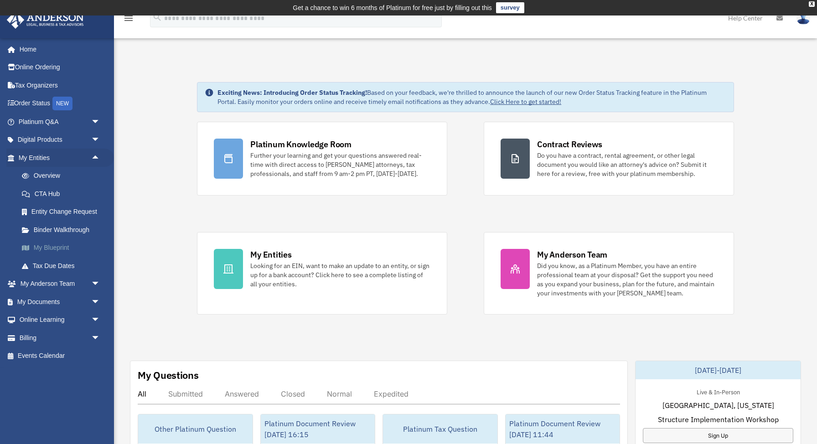 The height and width of the screenshot is (444, 817). What do you see at coordinates (186, 394) in the screenshot?
I see `div: Submitted` at bounding box center [186, 394].